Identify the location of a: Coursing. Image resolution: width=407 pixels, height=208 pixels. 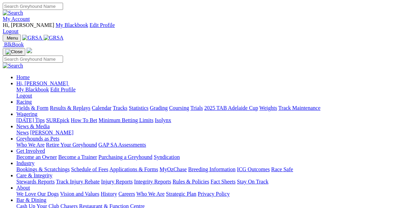
(179, 108).